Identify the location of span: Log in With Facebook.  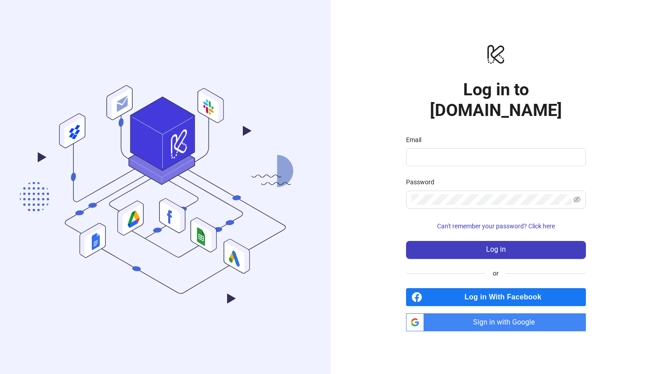
(506, 297).